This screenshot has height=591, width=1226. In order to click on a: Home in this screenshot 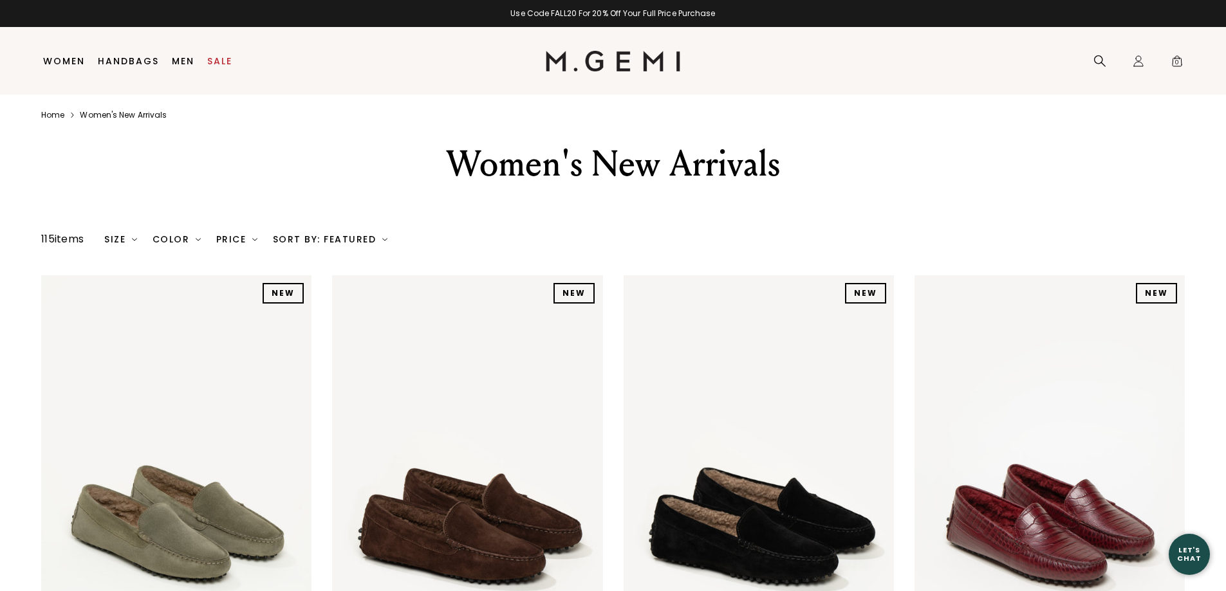, I will do `click(53, 115)`.